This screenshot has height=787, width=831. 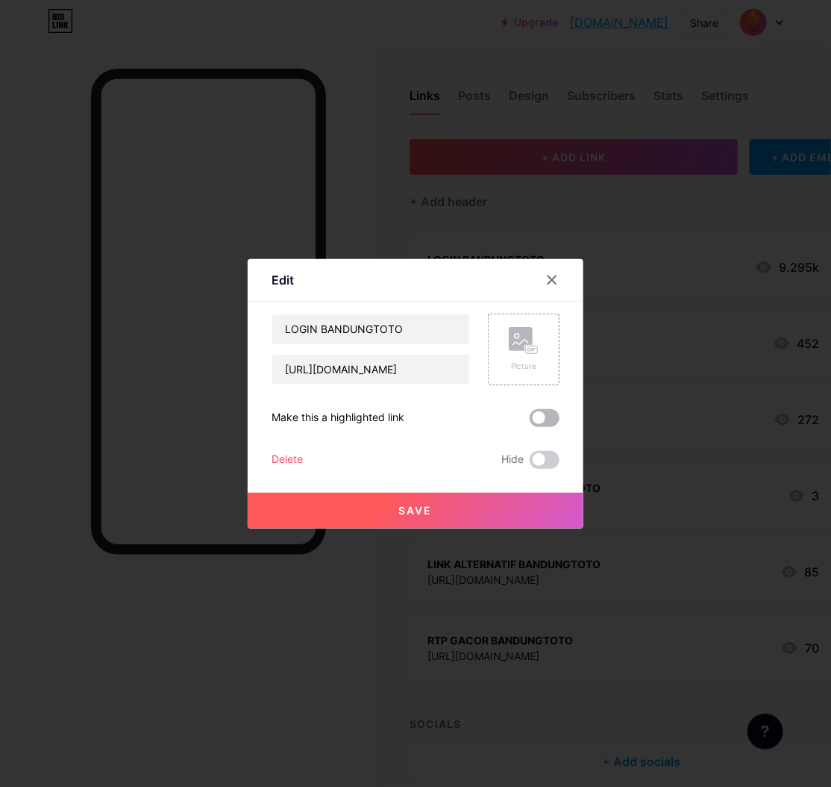 What do you see at coordinates (513, 460) in the screenshot?
I see `span: Hide` at bounding box center [513, 460].